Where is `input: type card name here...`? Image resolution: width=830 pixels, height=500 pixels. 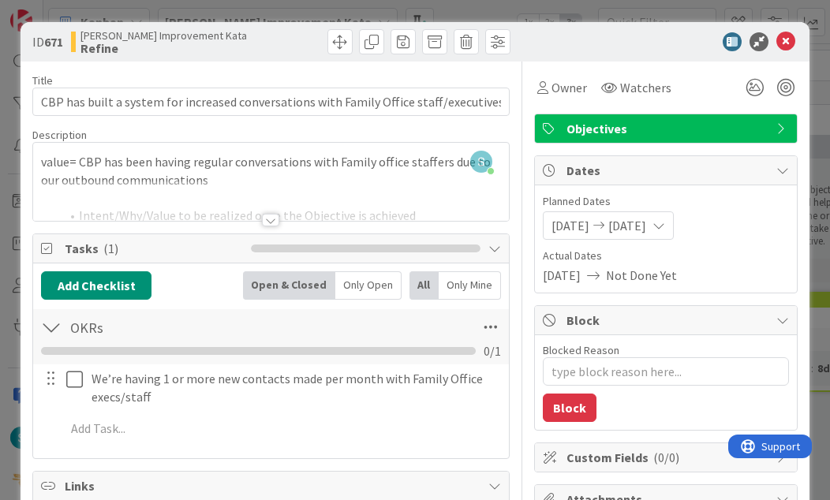
input: type card name here... is located at coordinates (270, 102).